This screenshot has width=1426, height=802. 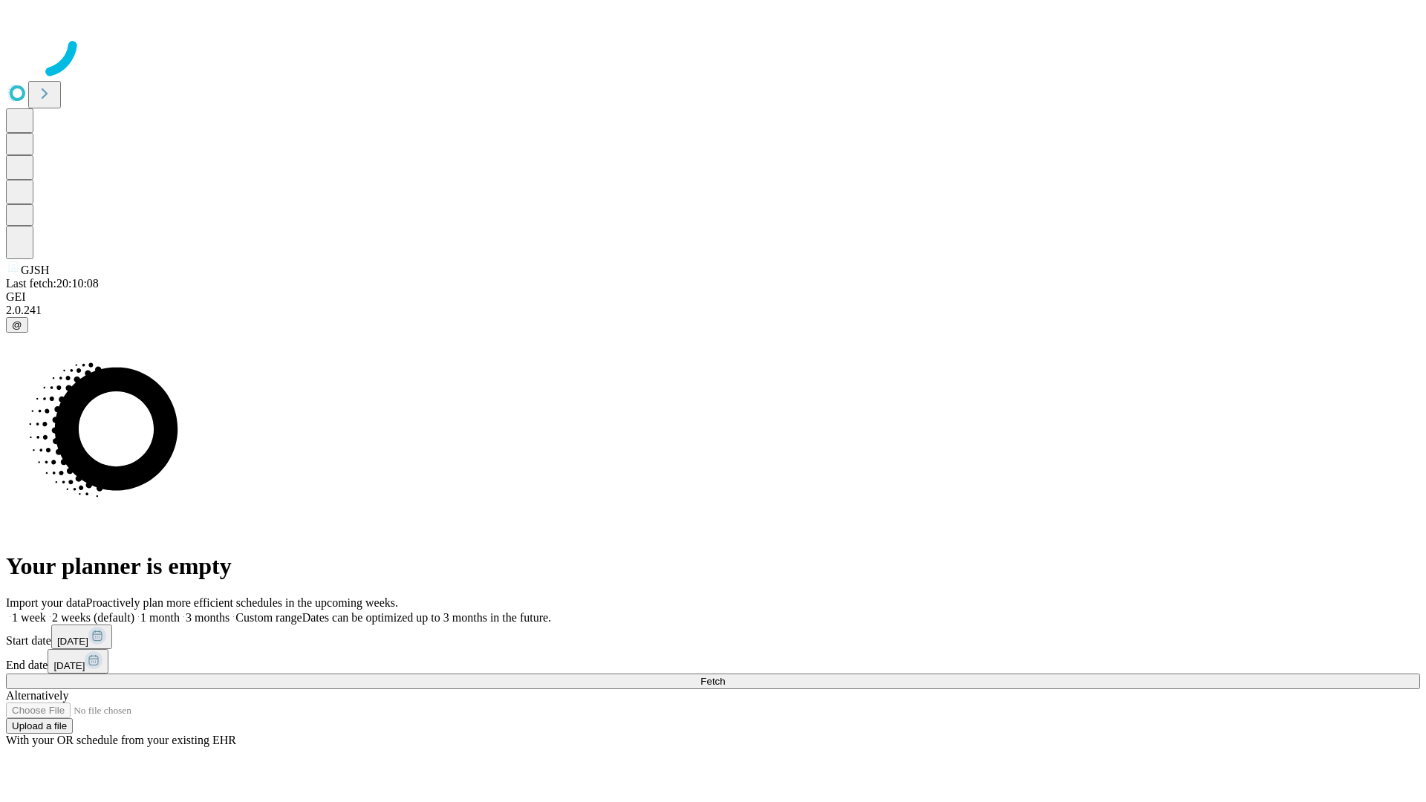 What do you see at coordinates (268, 617) in the screenshot?
I see `span: Custom range` at bounding box center [268, 617].